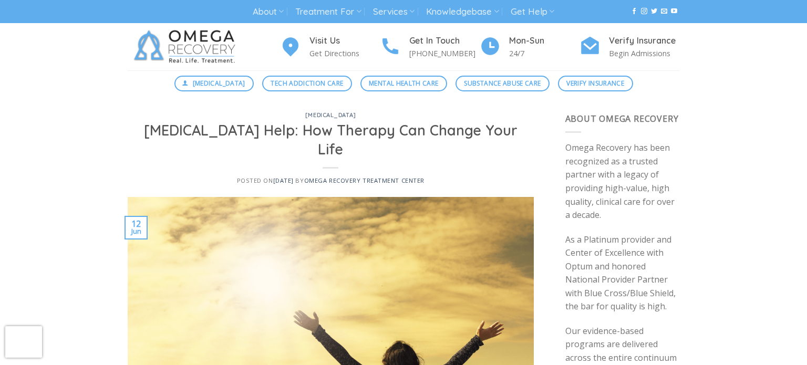 The width and height of the screenshot is (807, 365). I want to click on a: Services, so click(394, 12).